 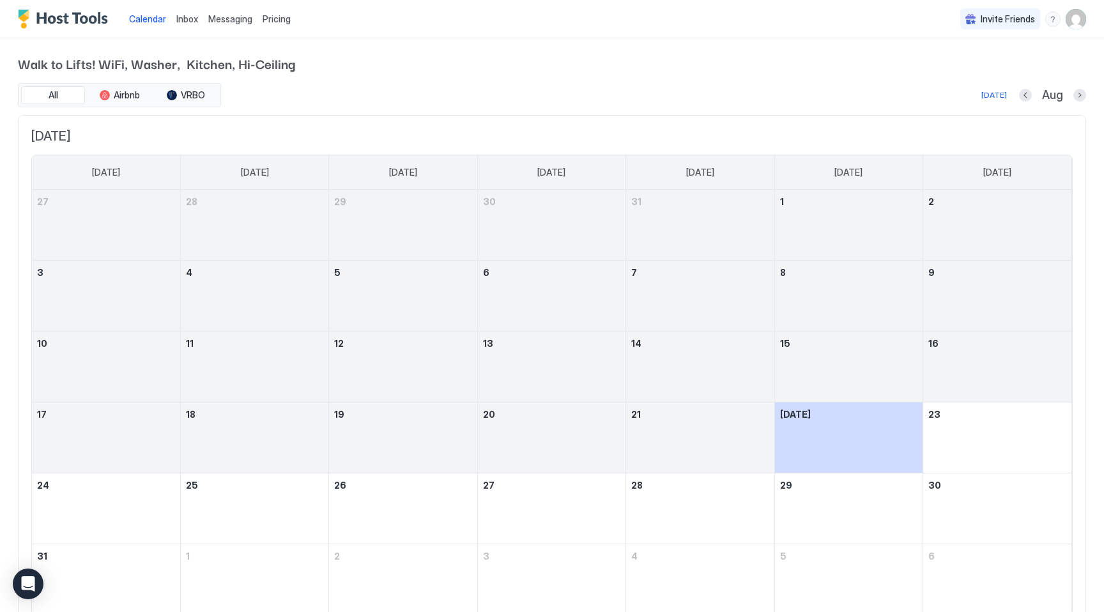 I want to click on a: August 30, 2025, so click(x=997, y=485).